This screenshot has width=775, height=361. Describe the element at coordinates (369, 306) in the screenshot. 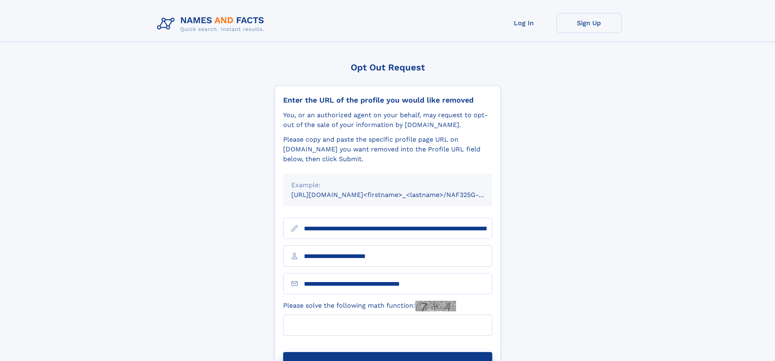

I see `label: Please solve the following math function:` at that location.